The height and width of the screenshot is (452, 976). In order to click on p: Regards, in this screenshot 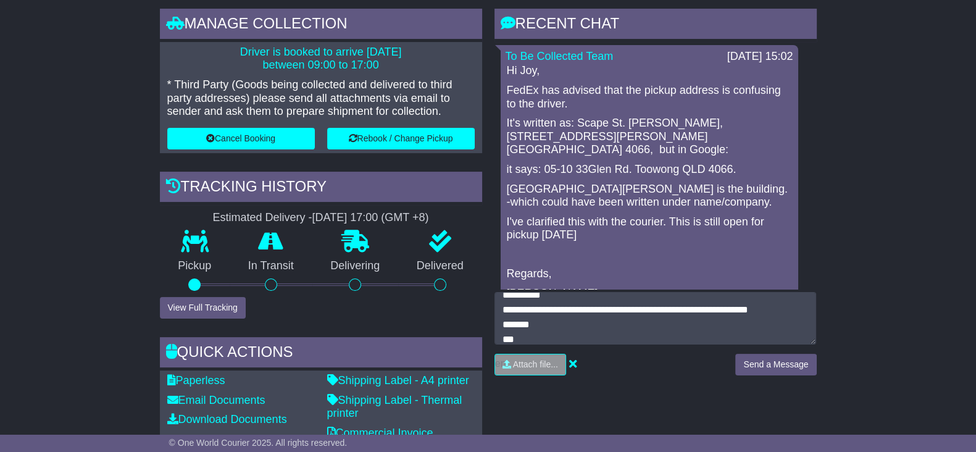, I will do `click(649, 274)`.